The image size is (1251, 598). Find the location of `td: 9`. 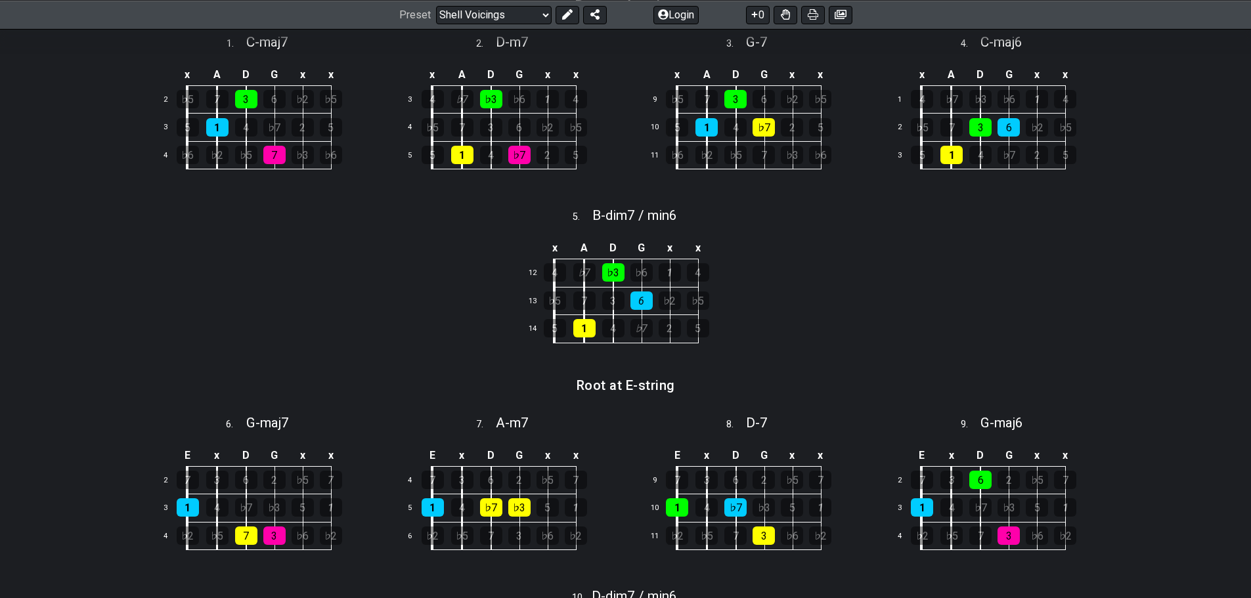

td: 9 is located at coordinates (661, 99).